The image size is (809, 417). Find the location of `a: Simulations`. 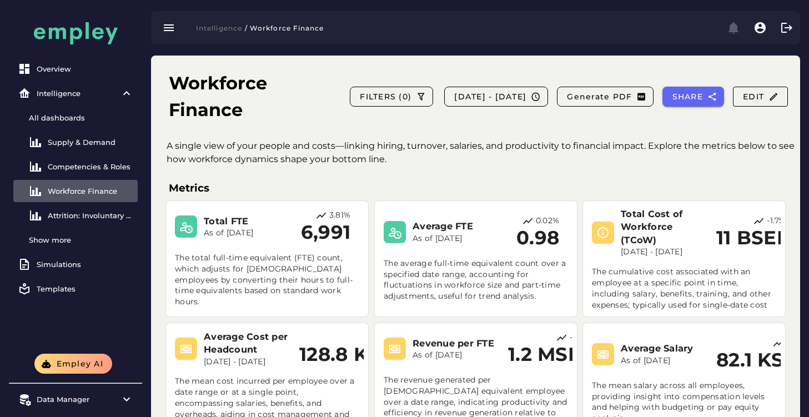

a: Simulations is located at coordinates (76, 264).